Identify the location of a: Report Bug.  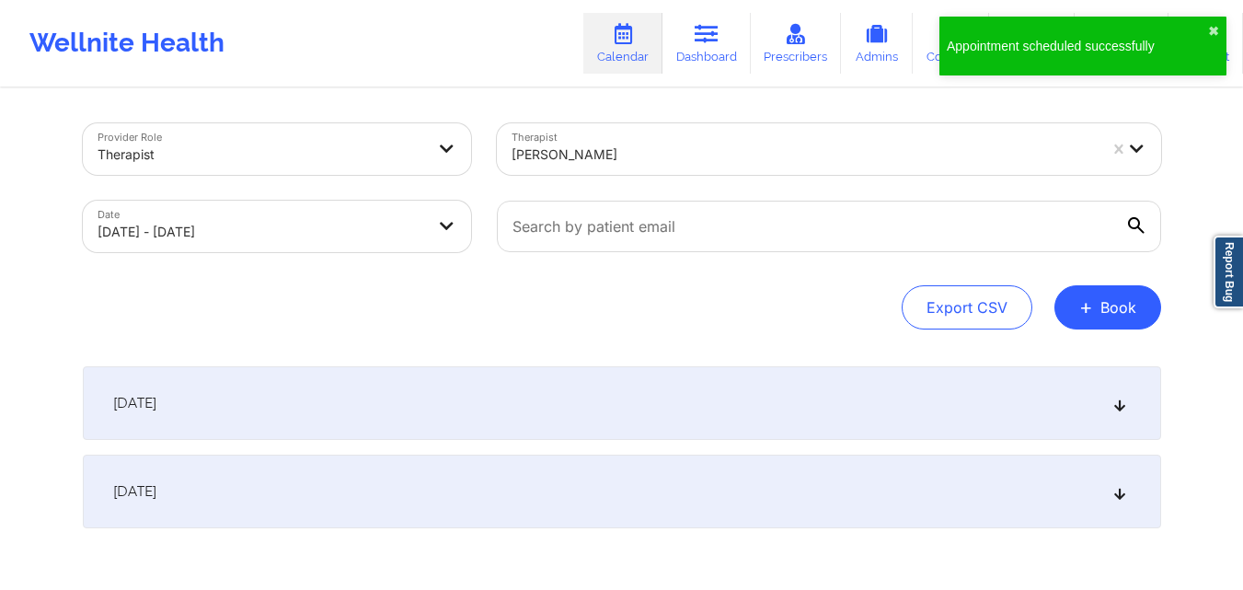
(1229, 271).